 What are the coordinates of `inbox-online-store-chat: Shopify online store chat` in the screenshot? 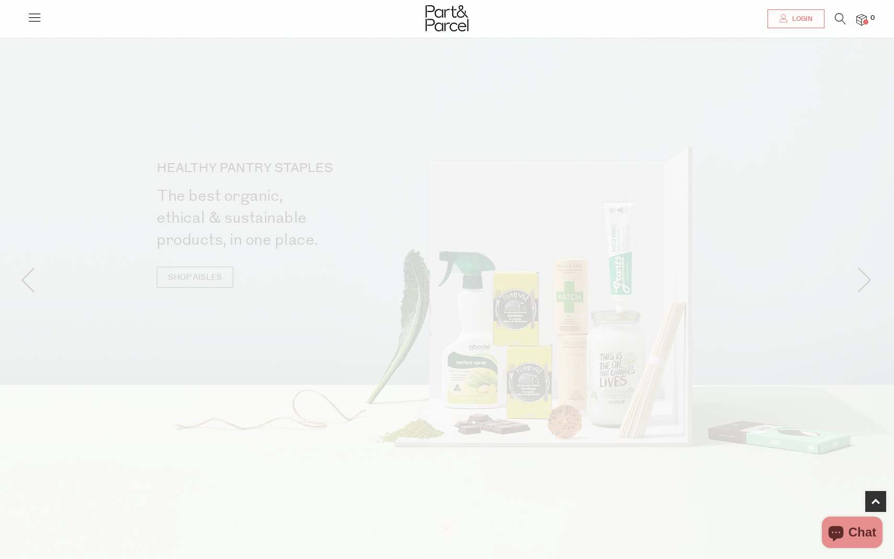 It's located at (852, 533).